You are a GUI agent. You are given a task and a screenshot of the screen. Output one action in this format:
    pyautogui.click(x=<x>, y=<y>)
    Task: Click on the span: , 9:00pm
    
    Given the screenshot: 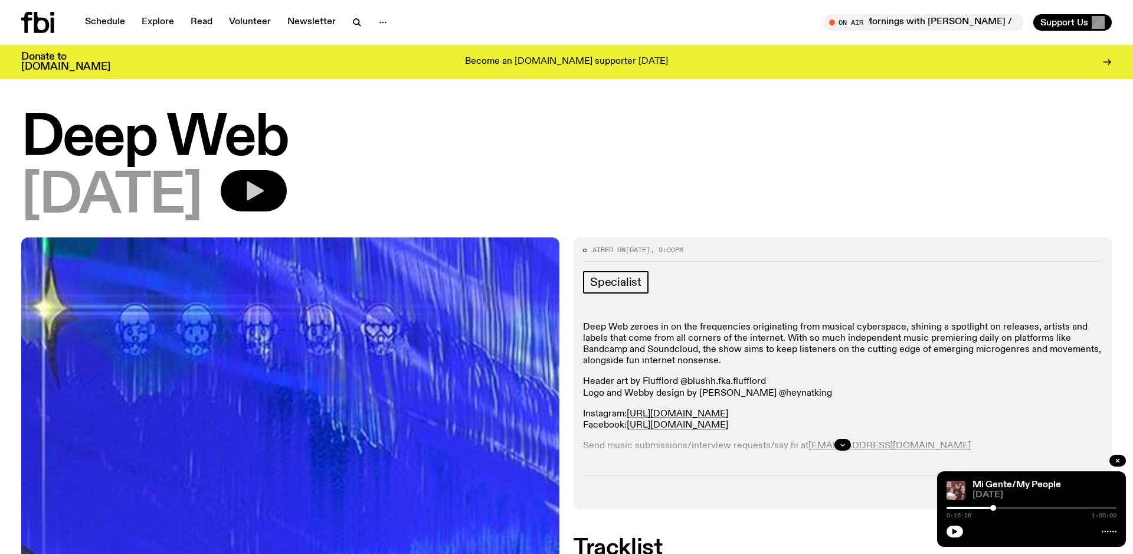 What is the action you would take?
    pyautogui.click(x=667, y=250)
    